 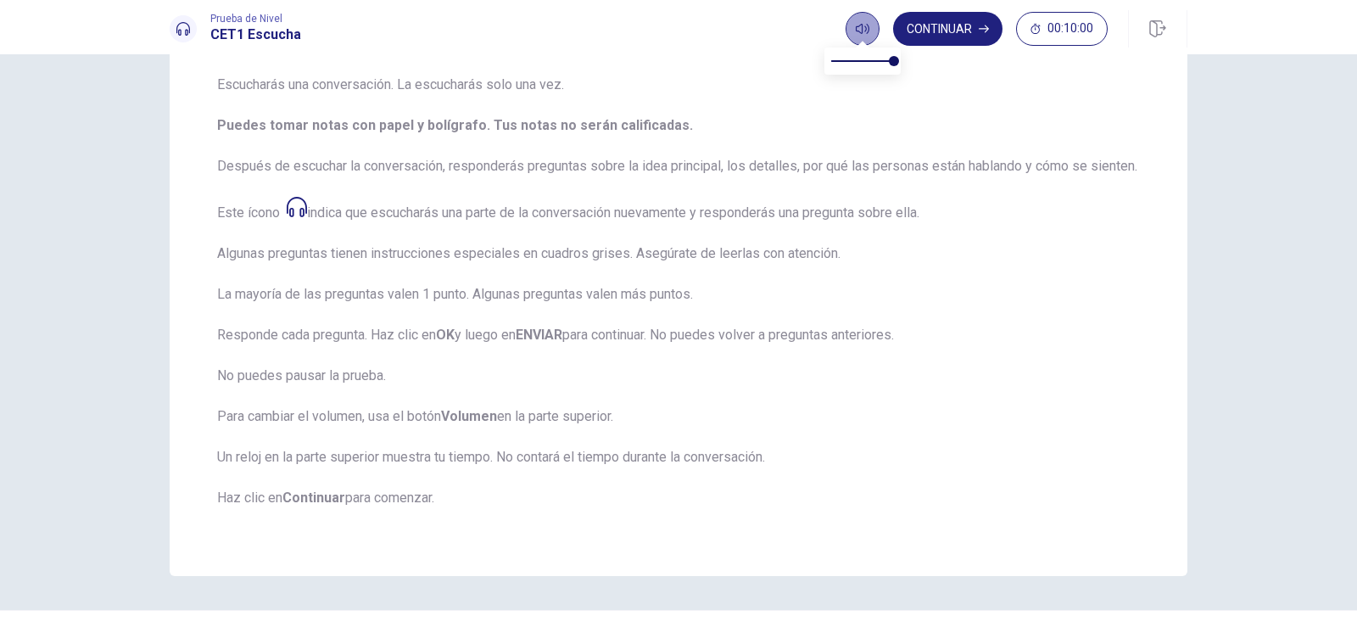 I want to click on span: Prueba de Nivel, so click(x=255, y=19).